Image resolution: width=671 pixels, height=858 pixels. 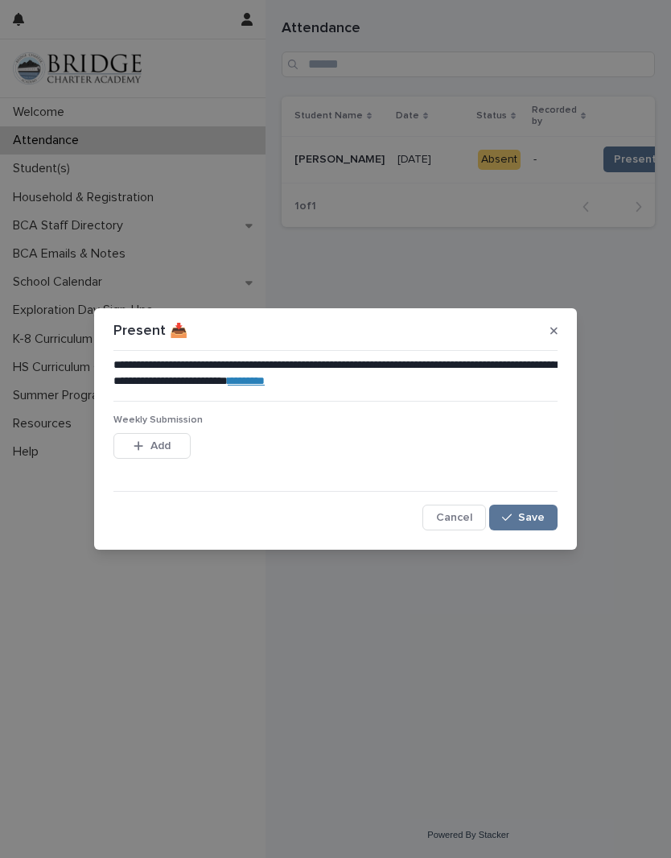 What do you see at coordinates (523, 517) in the screenshot?
I see `button: Save` at bounding box center [523, 517].